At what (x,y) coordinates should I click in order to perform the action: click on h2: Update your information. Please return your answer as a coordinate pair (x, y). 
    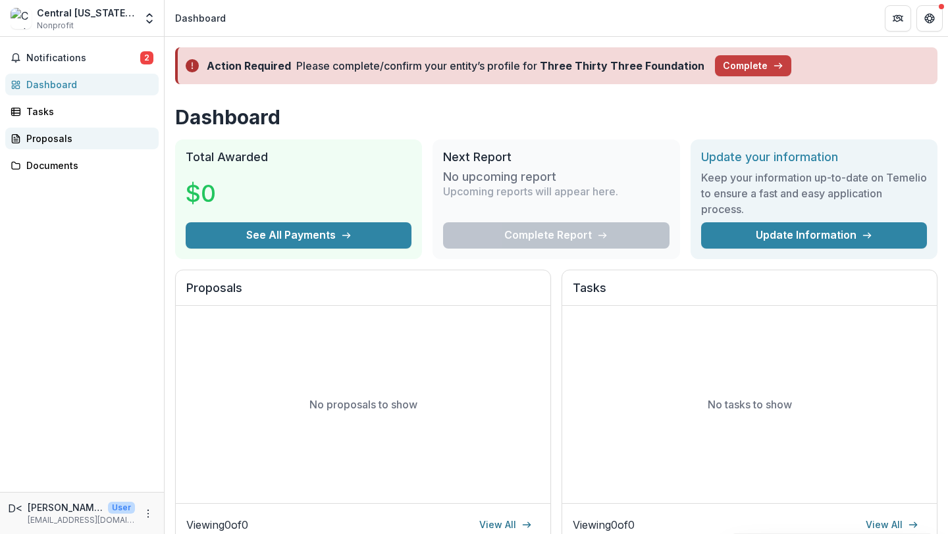
    Looking at the image, I should click on (813, 157).